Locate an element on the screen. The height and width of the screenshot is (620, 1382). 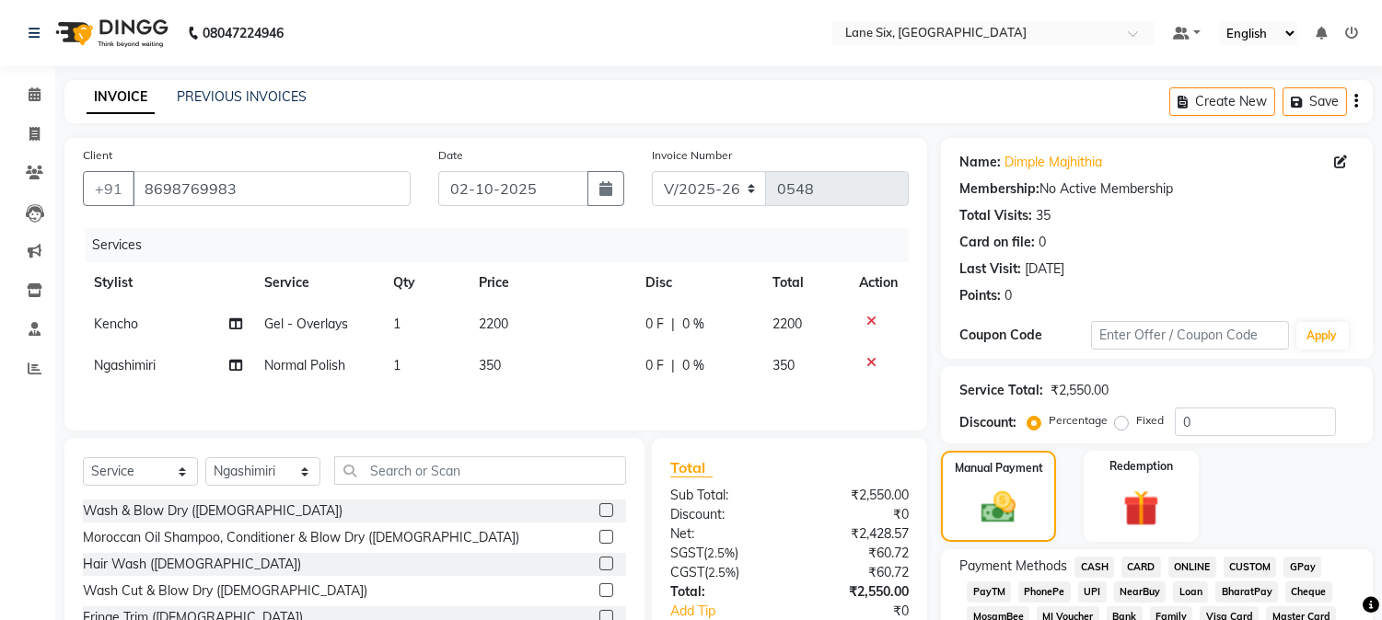
b: 08047224946 is located at coordinates (243, 33).